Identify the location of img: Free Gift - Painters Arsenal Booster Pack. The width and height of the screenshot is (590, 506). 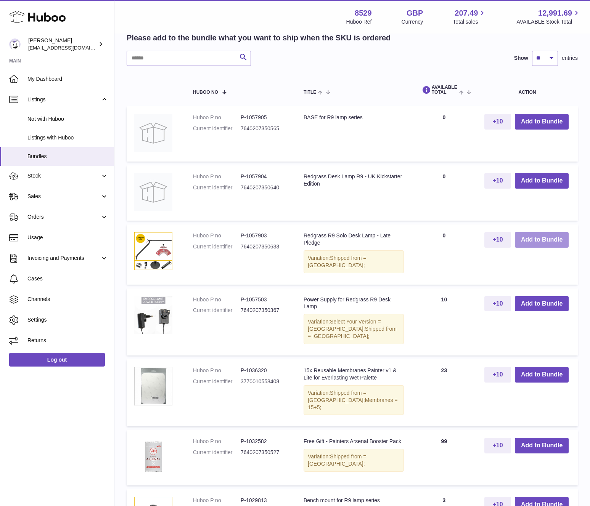
(153, 457).